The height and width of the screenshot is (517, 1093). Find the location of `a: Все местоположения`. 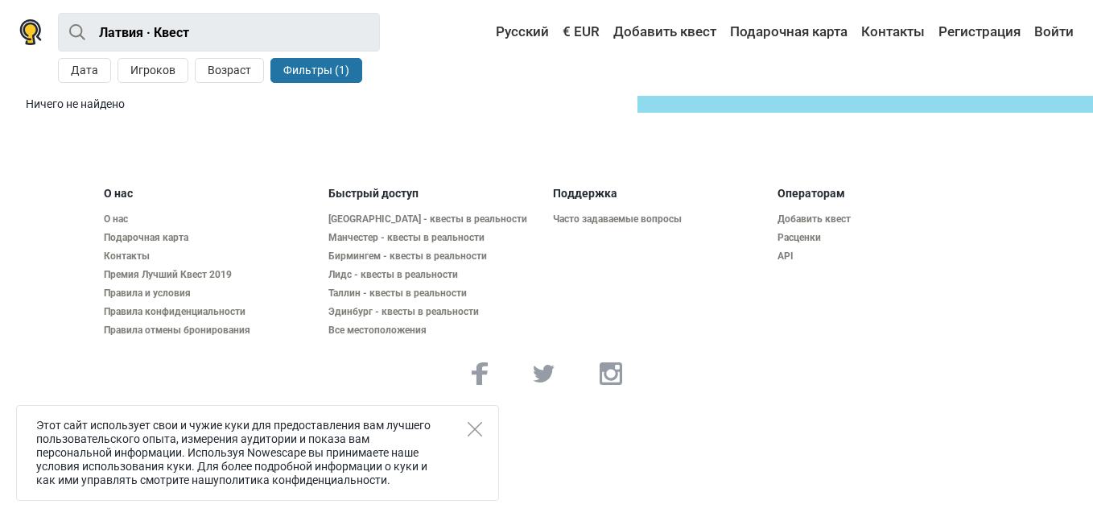

a: Все местоположения is located at coordinates (434, 330).